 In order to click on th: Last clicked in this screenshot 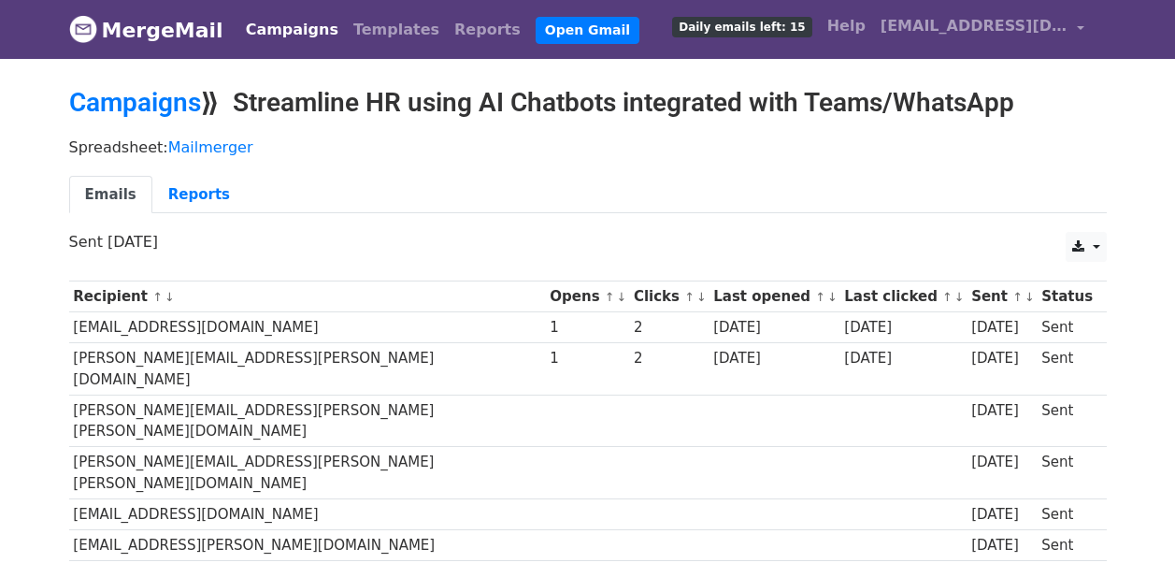, I will do `click(904, 296)`.